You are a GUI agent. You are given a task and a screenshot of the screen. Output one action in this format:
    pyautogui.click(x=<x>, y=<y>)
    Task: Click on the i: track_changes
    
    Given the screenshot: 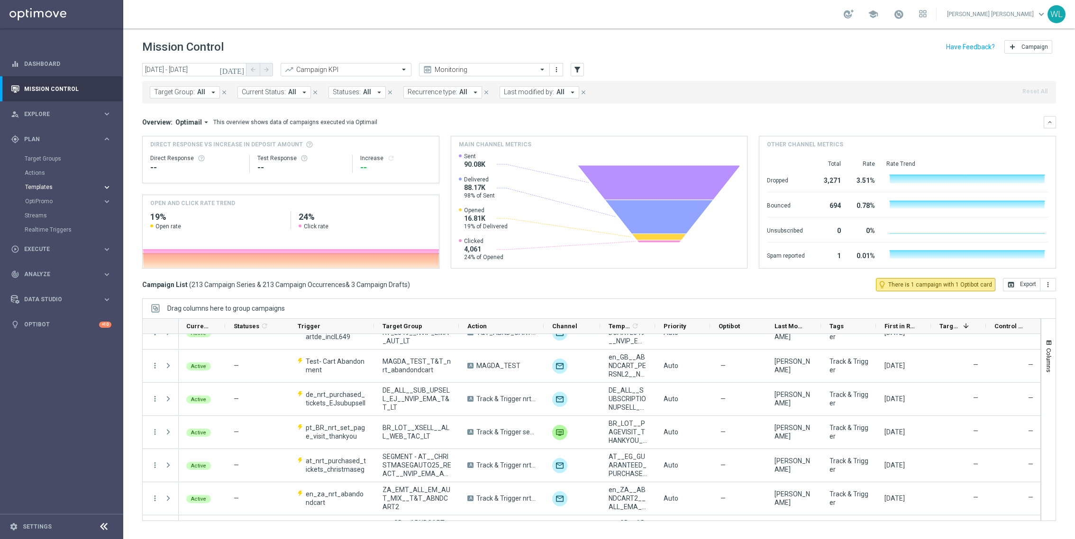 What is the action you would take?
    pyautogui.click(x=15, y=274)
    